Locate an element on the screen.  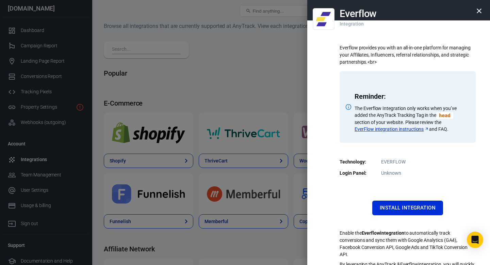
code: Click to copy is located at coordinates (444, 115).